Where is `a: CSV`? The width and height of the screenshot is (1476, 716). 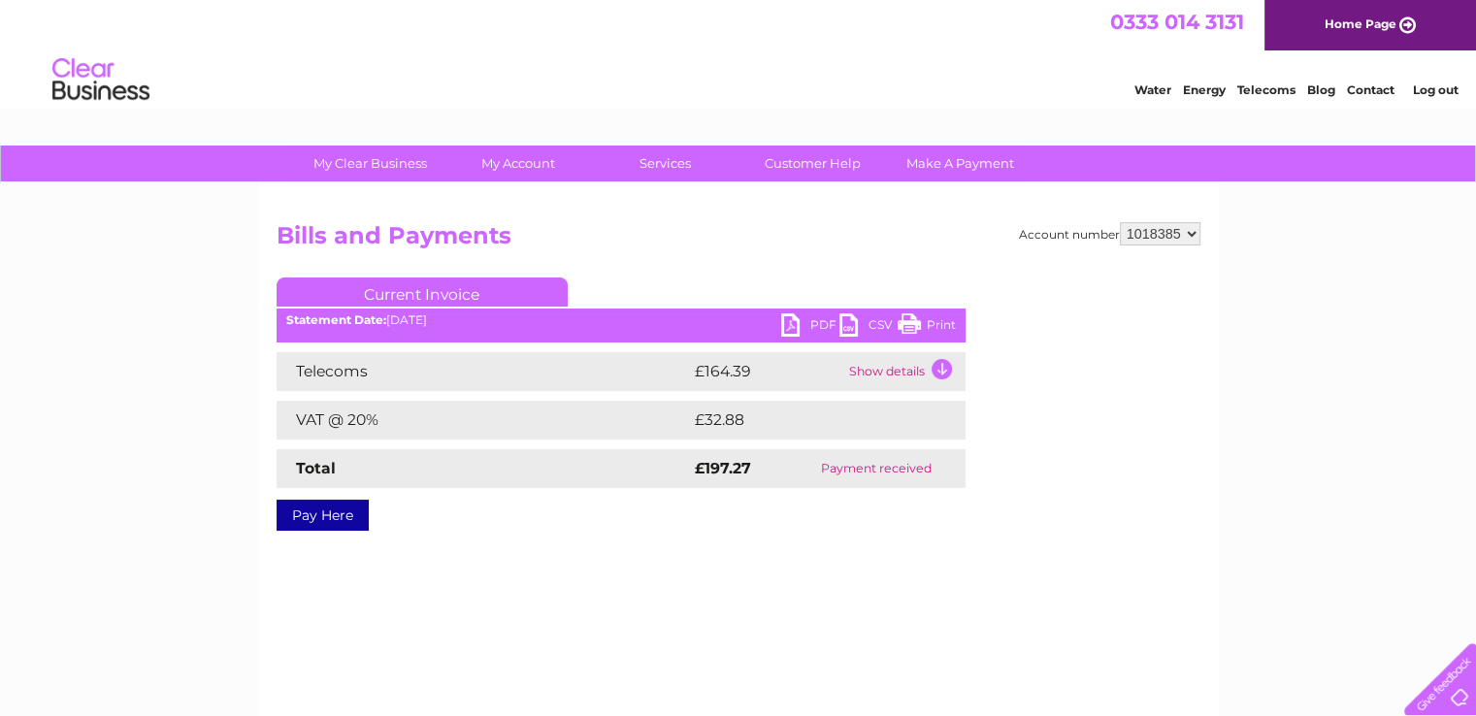 a: CSV is located at coordinates (868, 327).